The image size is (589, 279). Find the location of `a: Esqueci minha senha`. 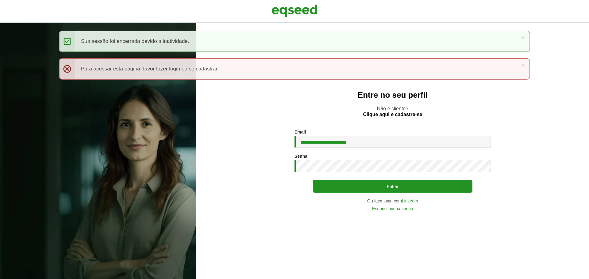

a: Esqueci minha senha is located at coordinates (393, 209).